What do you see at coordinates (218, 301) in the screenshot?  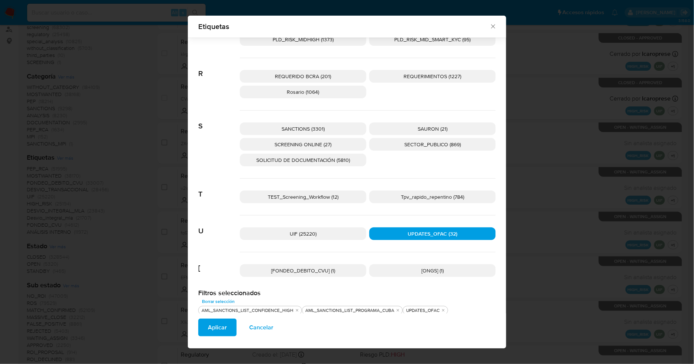 I see `span: Borrar selección` at bounding box center [218, 301].